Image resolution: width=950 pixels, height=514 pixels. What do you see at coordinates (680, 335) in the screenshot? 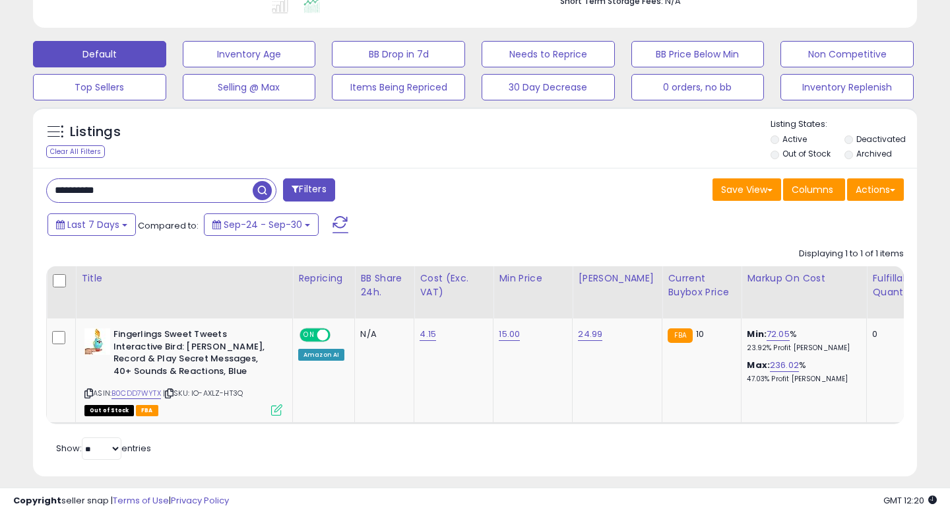
I see `small: FBA` at bounding box center [680, 335].